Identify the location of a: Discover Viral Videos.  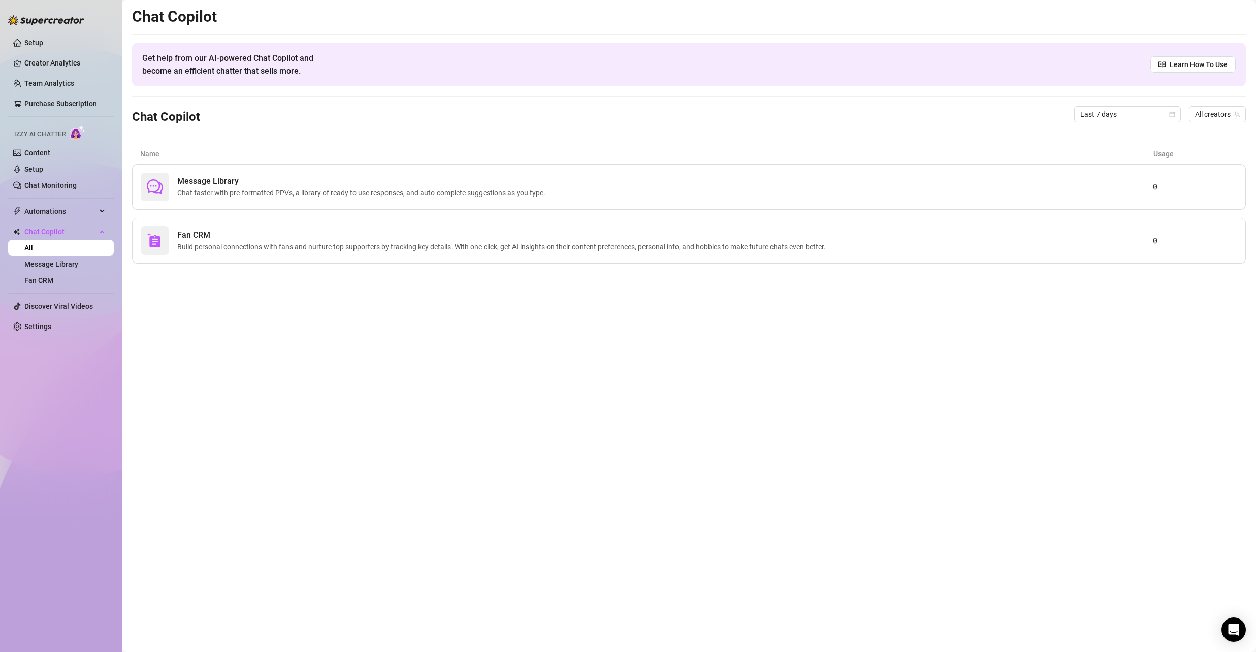
(58, 306).